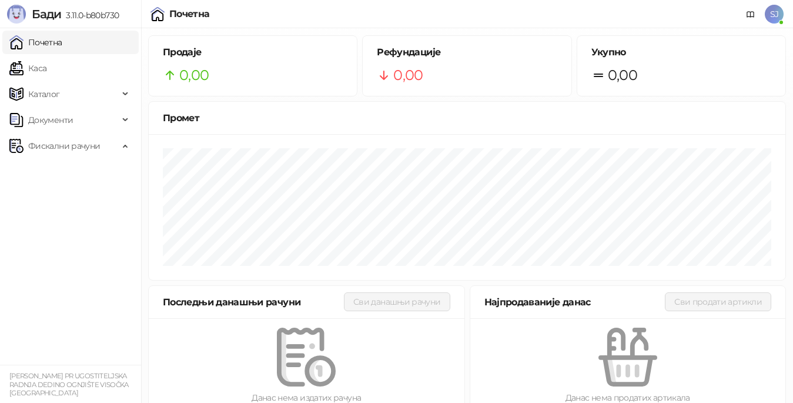 The width and height of the screenshot is (793, 403). I want to click on a: Каса, so click(28, 68).